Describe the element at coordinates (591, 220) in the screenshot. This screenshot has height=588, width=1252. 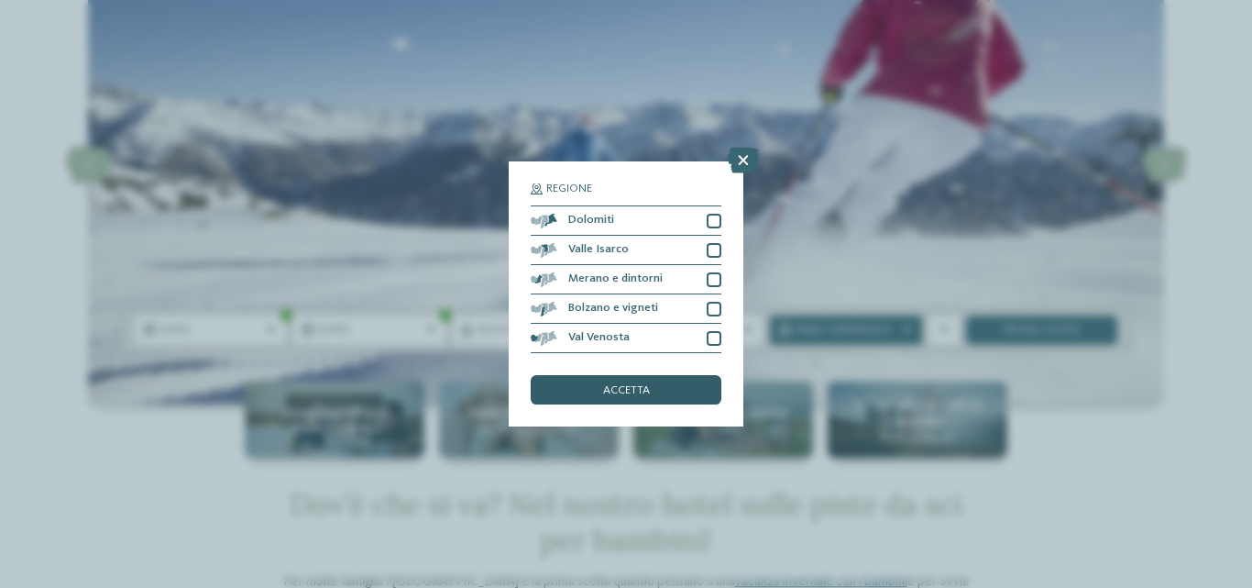
I see `span: Dolomiti` at that location.